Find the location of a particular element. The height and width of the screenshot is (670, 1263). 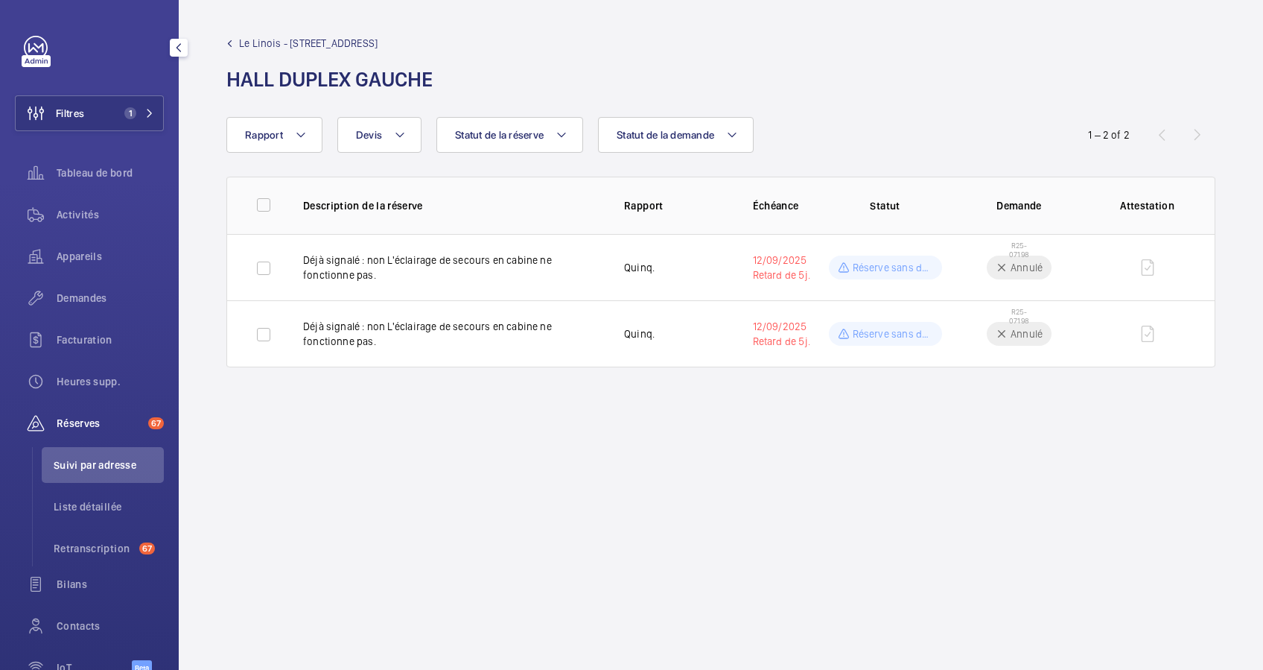

span: 1 is located at coordinates (130, 113).